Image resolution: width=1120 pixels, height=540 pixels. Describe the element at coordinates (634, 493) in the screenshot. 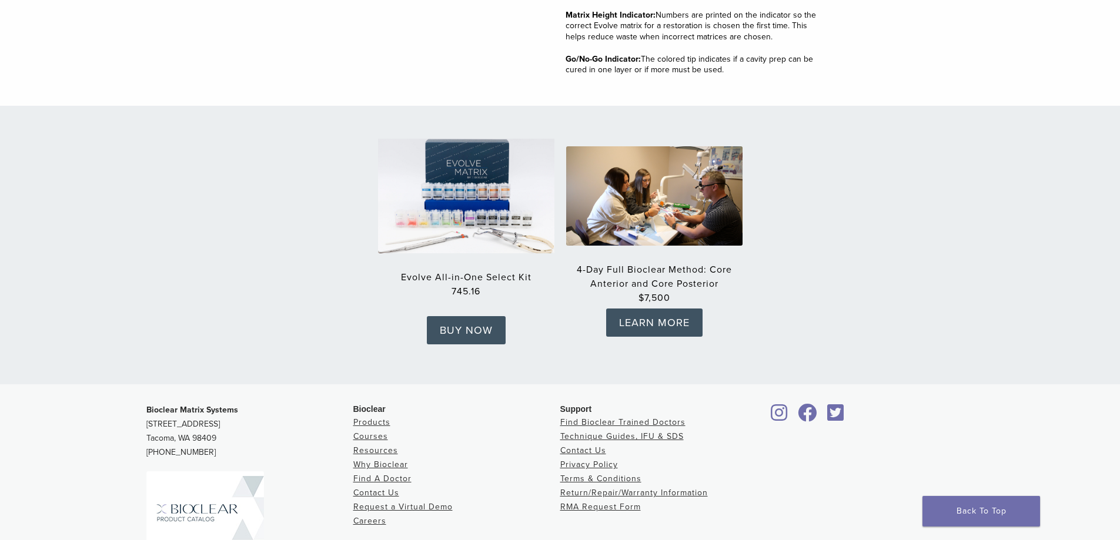

I see `a: Return/Repair/Warranty Information` at that location.